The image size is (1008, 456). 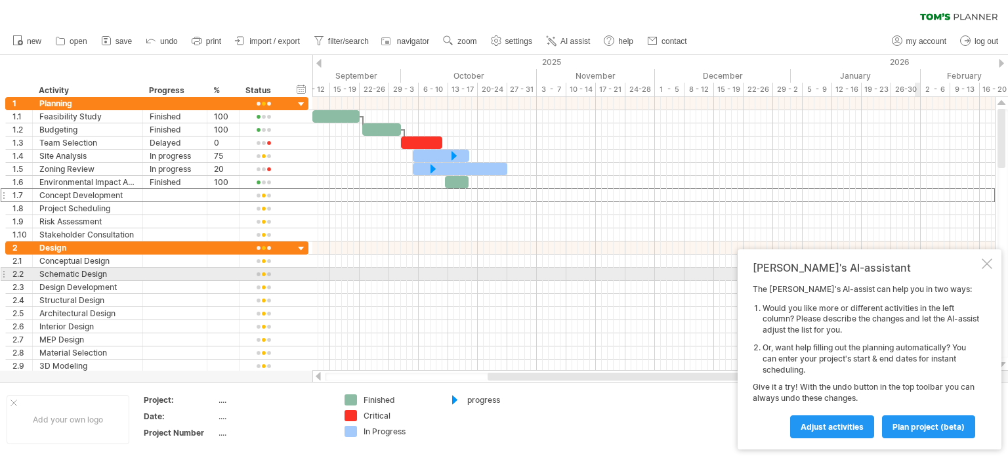 What do you see at coordinates (213, 41) in the screenshot?
I see `span: print` at bounding box center [213, 41].